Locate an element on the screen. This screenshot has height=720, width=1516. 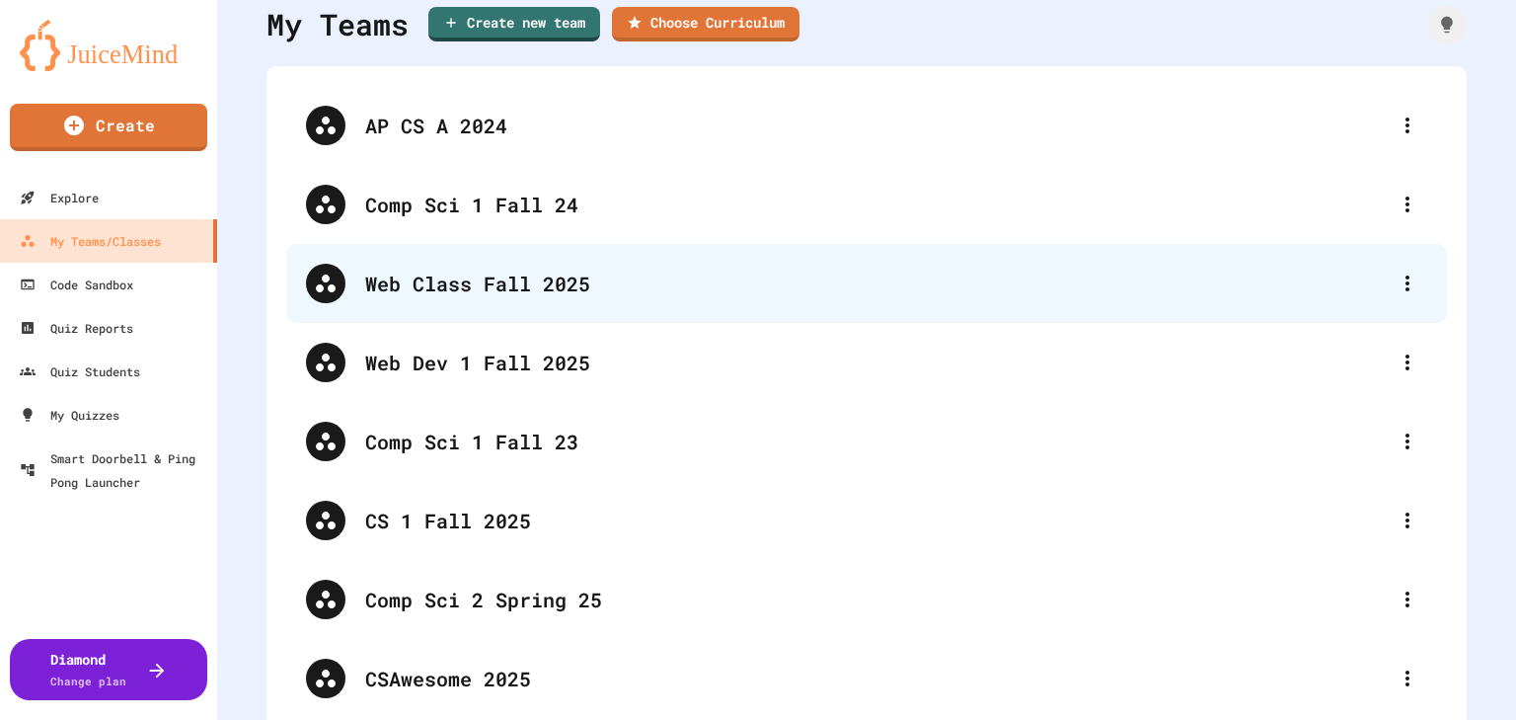
a: Create new team is located at coordinates (514, 24).